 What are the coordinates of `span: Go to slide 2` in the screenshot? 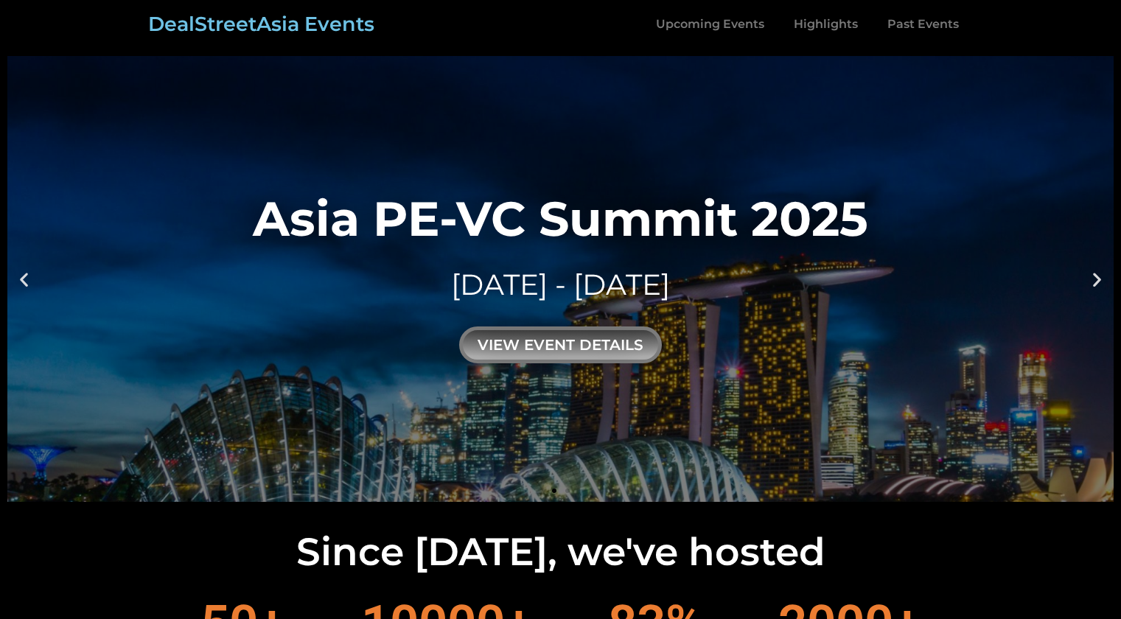 It's located at (568, 491).